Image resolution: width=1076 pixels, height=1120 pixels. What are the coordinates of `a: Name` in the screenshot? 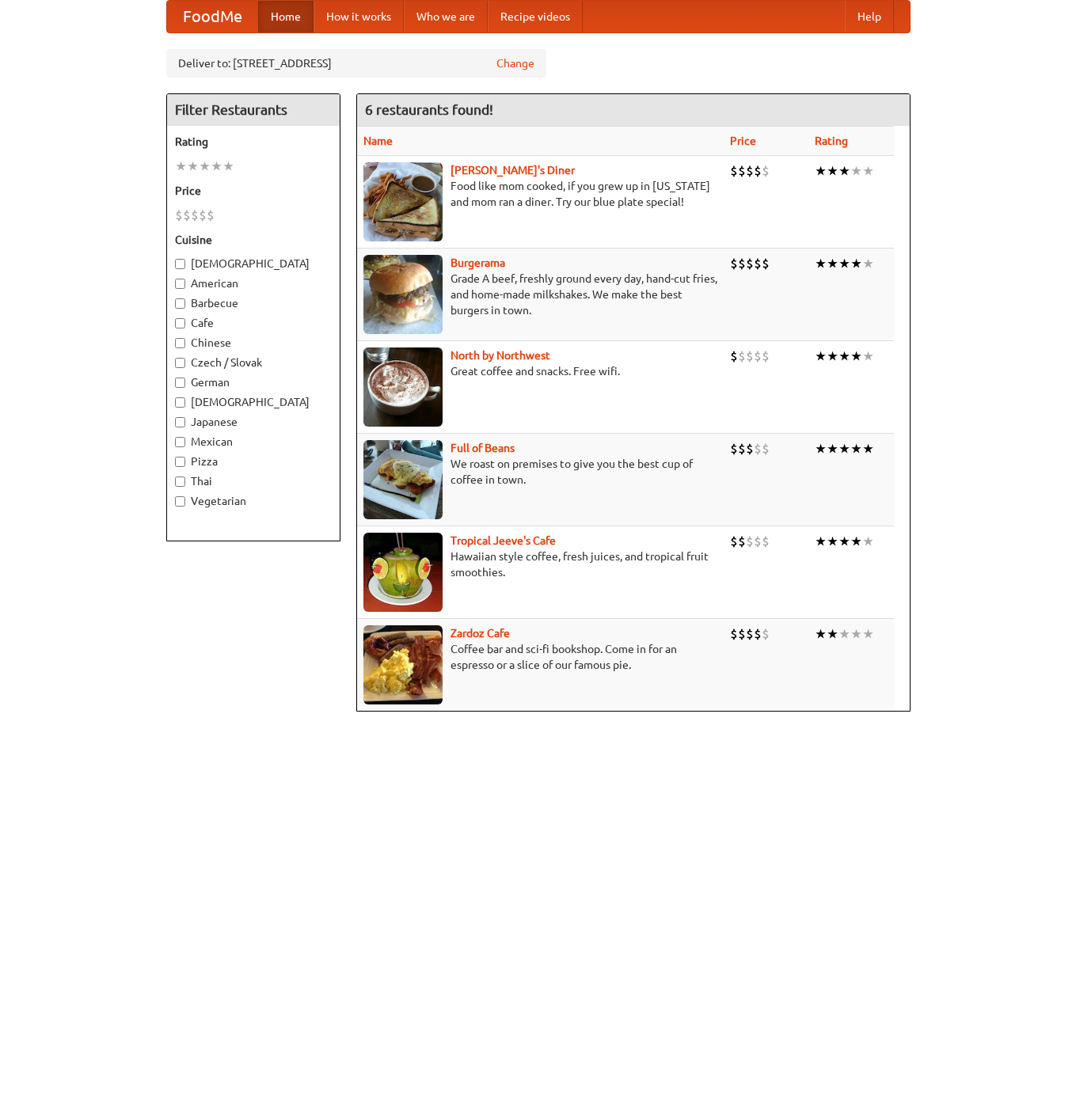 It's located at (377, 141).